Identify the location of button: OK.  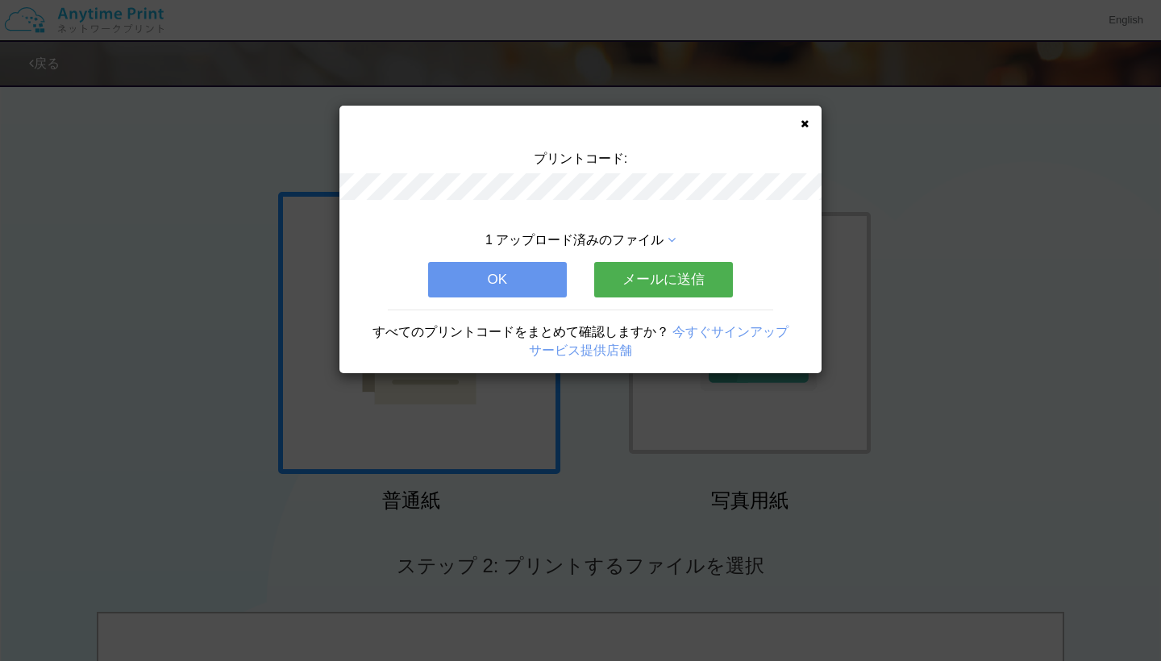
(497, 280).